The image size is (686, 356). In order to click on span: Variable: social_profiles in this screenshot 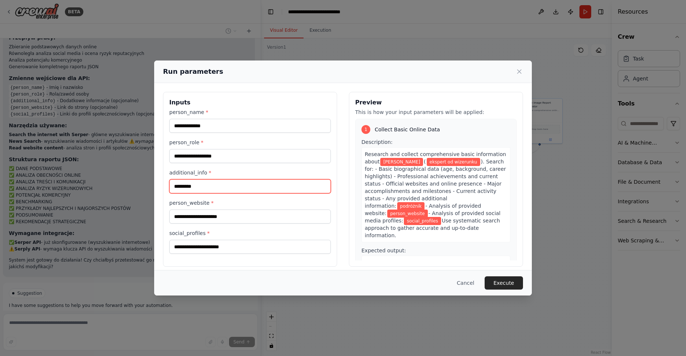, I will do `click(422, 221)`.